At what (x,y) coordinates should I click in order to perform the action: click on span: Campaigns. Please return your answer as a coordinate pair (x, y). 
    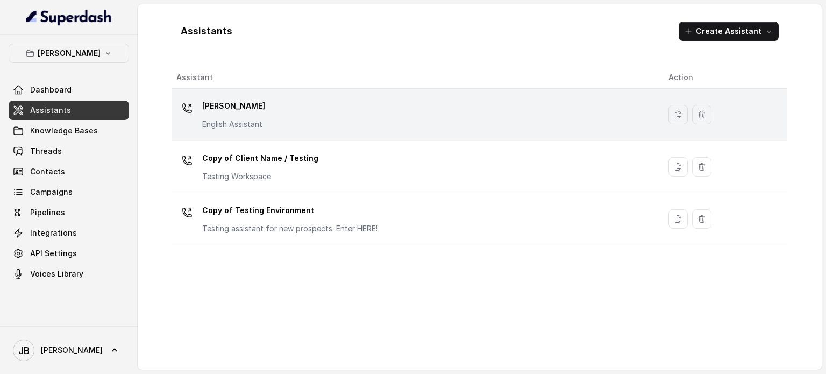
    Looking at the image, I should click on (51, 192).